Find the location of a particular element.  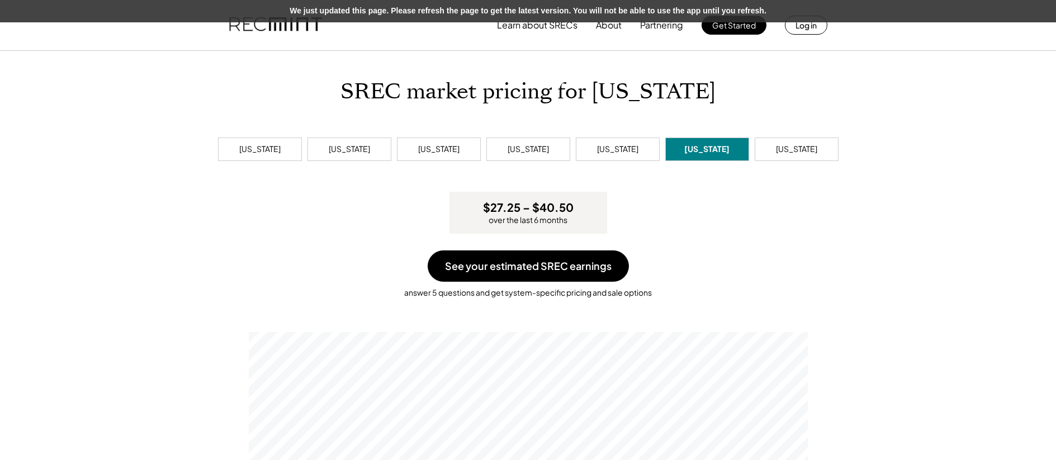

div: over the last 6 months is located at coordinates (528, 220).